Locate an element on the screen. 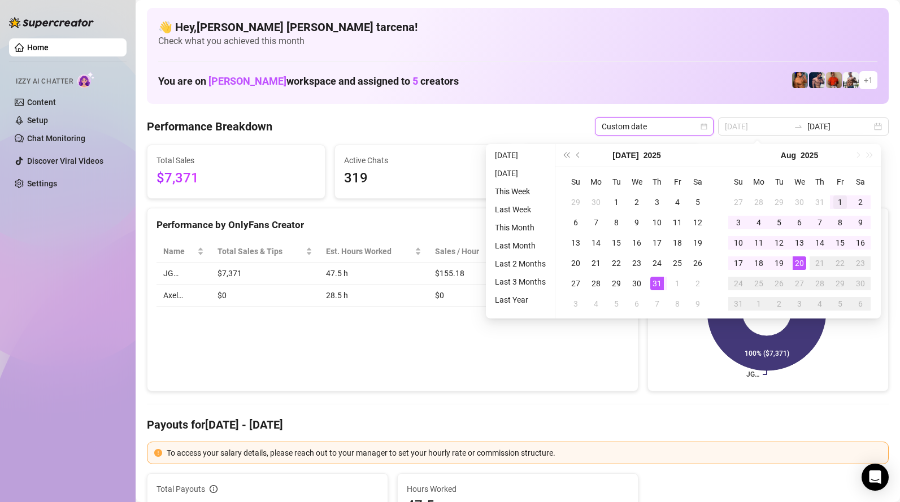  td: $0 is located at coordinates (470, 296).